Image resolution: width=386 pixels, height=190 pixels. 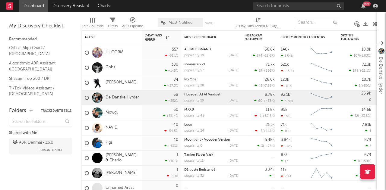 What do you see at coordinates (284, 155) in the screenshot?
I see `div: 873` at bounding box center [284, 155].